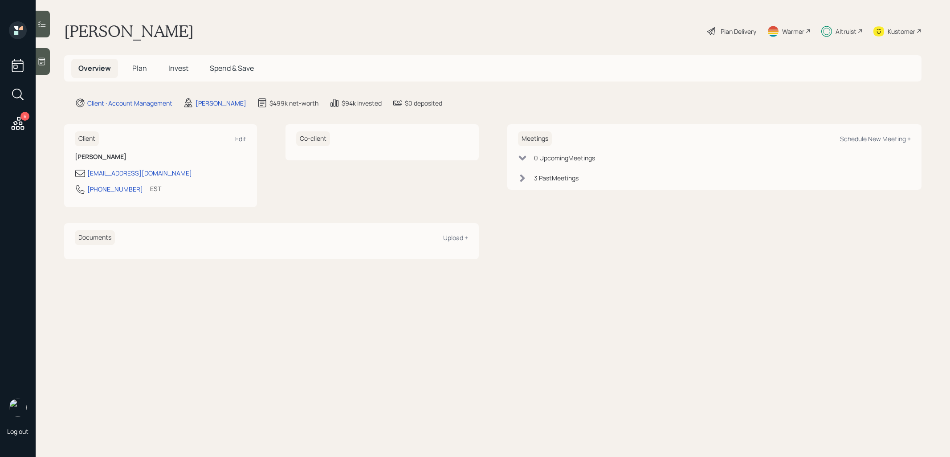 This screenshot has width=950, height=457. What do you see at coordinates (362, 103) in the screenshot?
I see `div: $94k invested` at bounding box center [362, 103].